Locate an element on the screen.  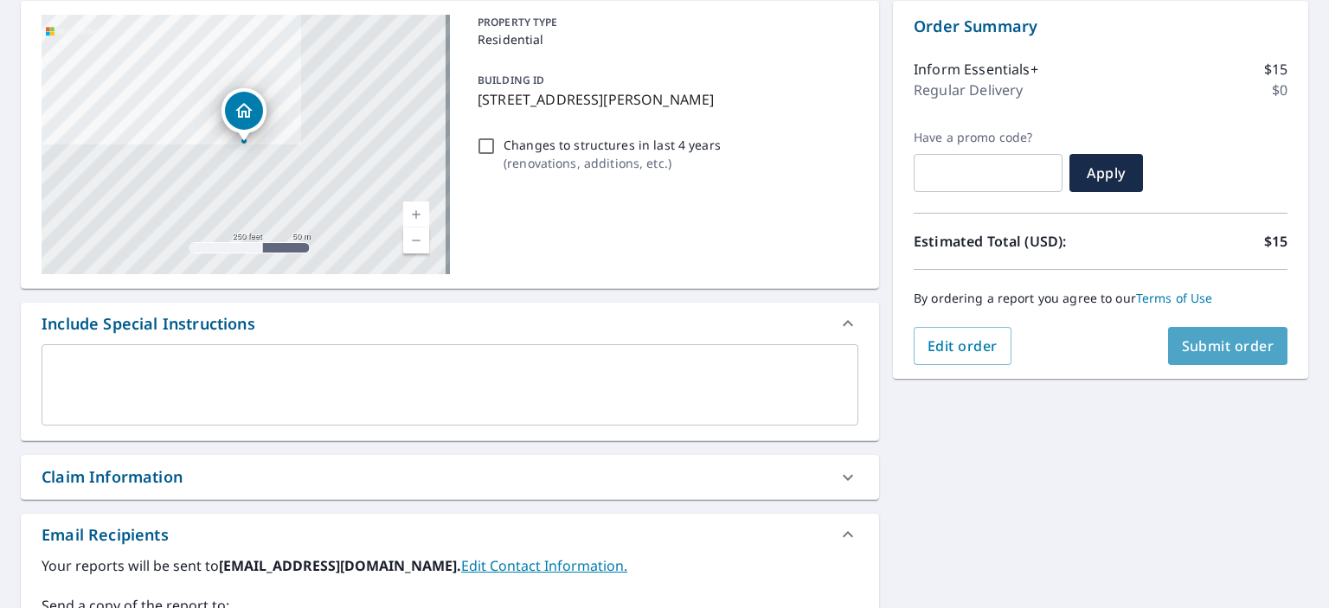
a: Current Level 17, Zoom In is located at coordinates (416, 215).